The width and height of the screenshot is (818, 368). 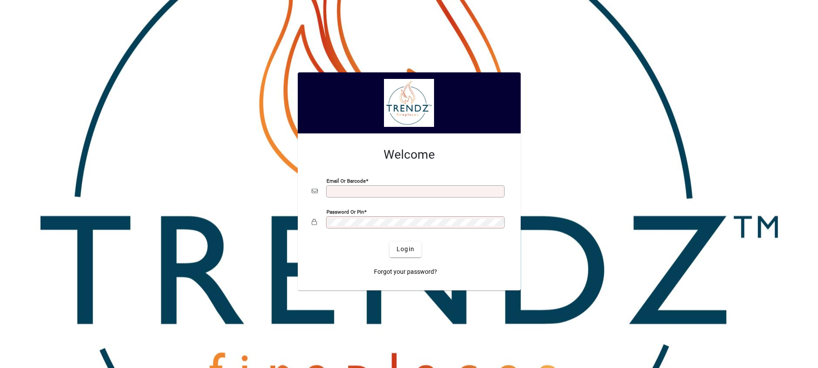 I want to click on span: Login, so click(x=405, y=249).